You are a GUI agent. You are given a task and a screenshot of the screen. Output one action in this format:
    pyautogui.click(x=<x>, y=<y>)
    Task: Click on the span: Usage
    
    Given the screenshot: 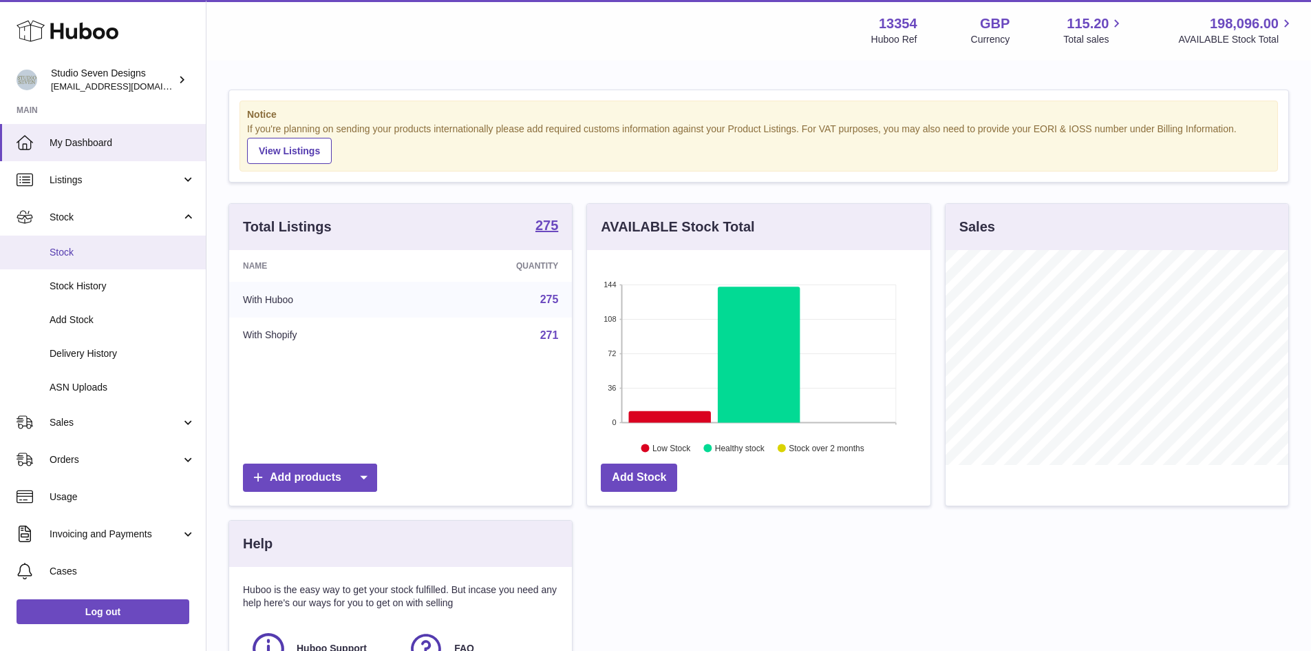 What is the action you would take?
    pyautogui.click(x=123, y=496)
    